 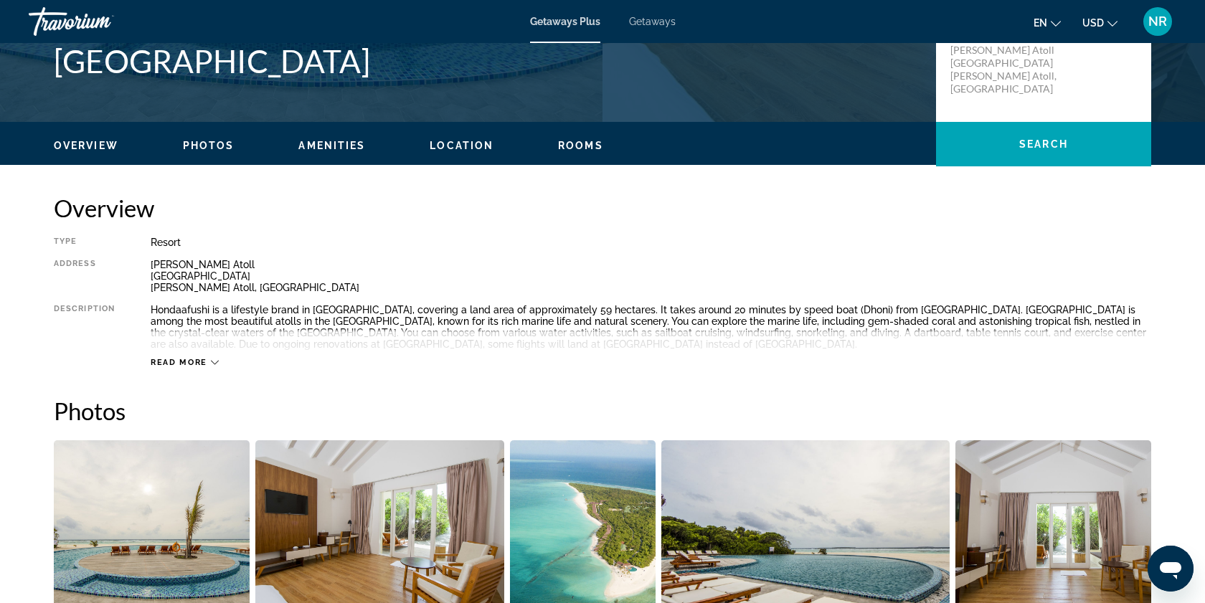 I want to click on span: USD, so click(x=1093, y=23).